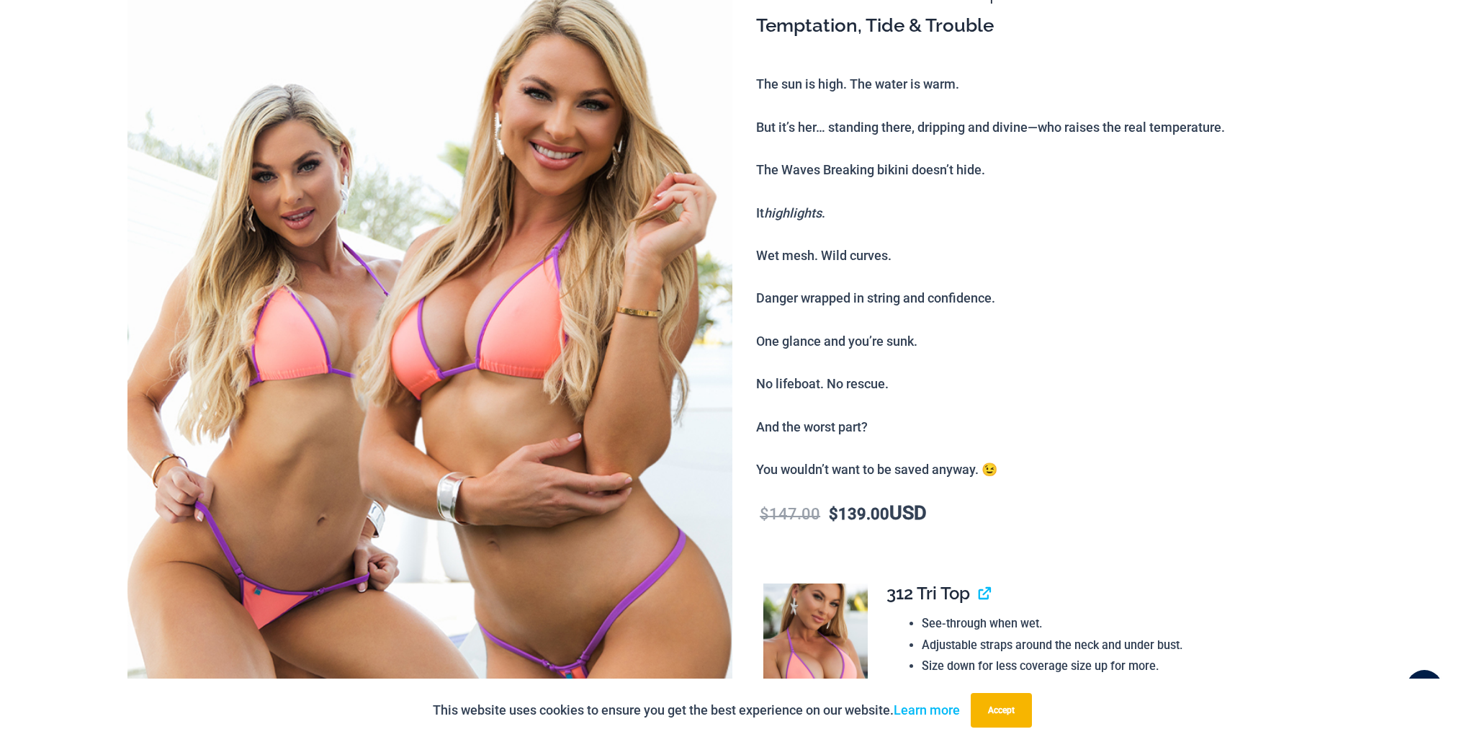  I want to click on bdi: 147.00, so click(790, 514).